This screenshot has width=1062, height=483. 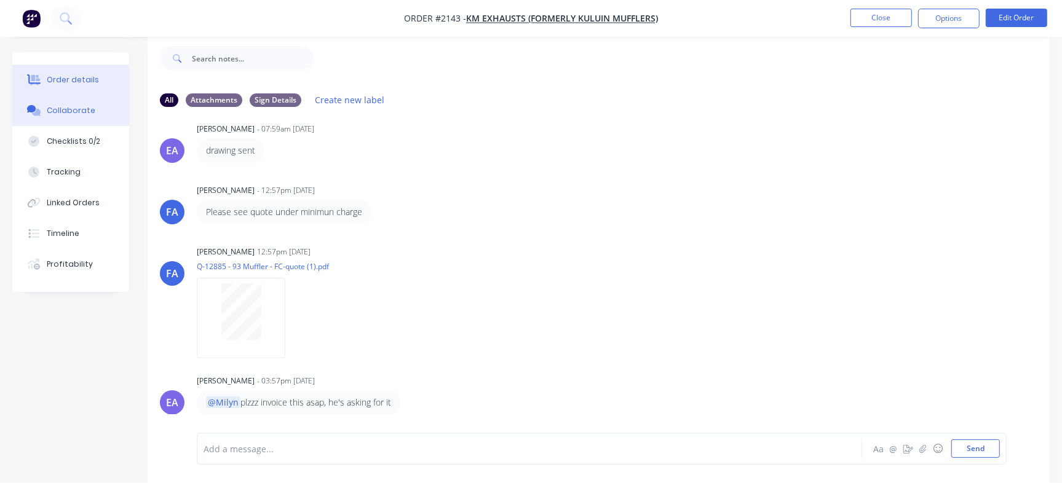 I want to click on div: Collaborate, so click(x=71, y=111).